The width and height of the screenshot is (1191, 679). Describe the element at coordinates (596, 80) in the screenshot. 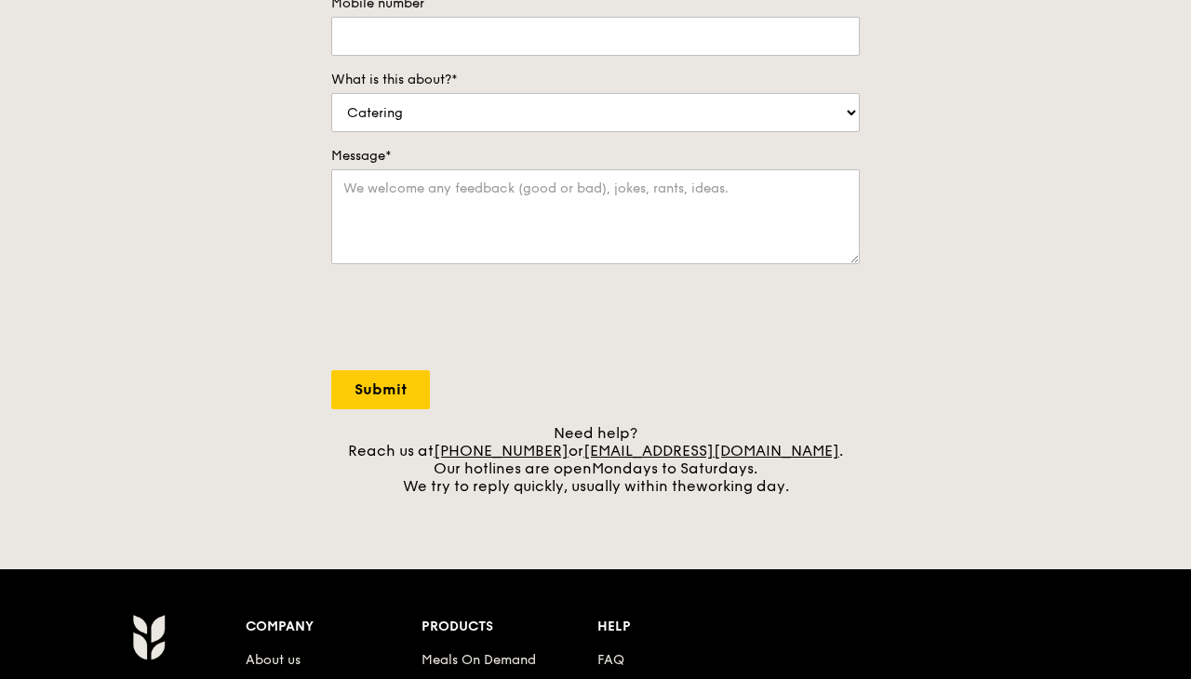

I see `label: What is this about?*` at that location.